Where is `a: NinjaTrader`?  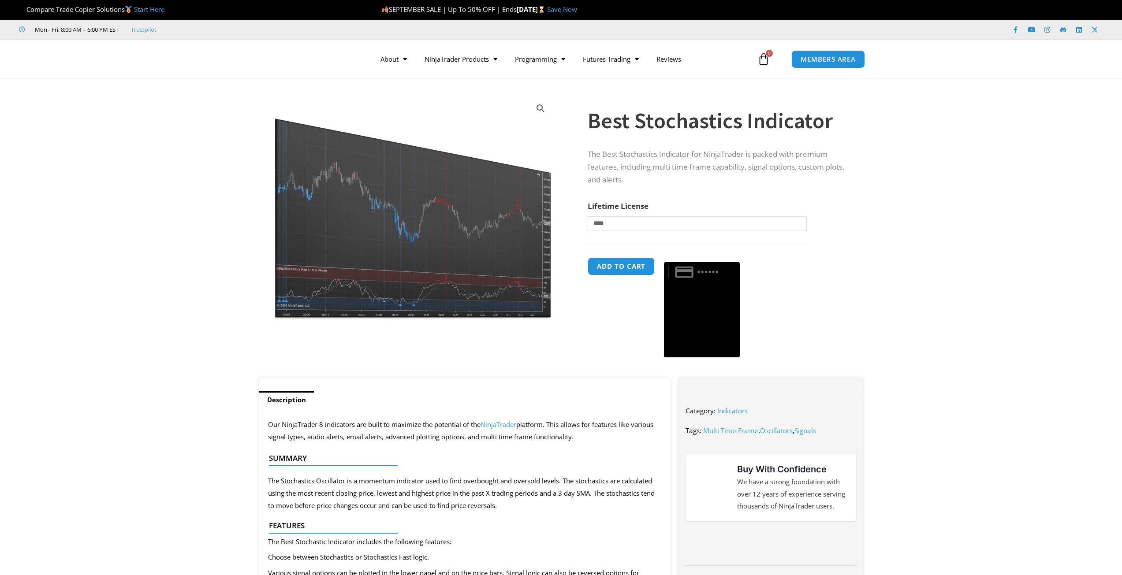 a: NinjaTrader is located at coordinates (498, 425).